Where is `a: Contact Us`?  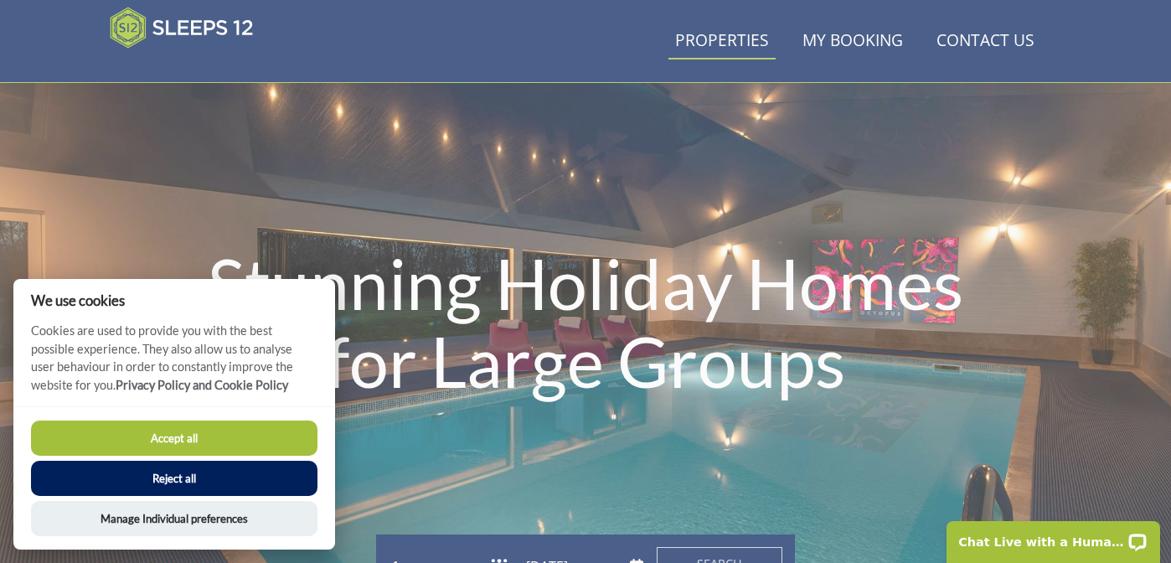
a: Contact Us is located at coordinates (985, 41).